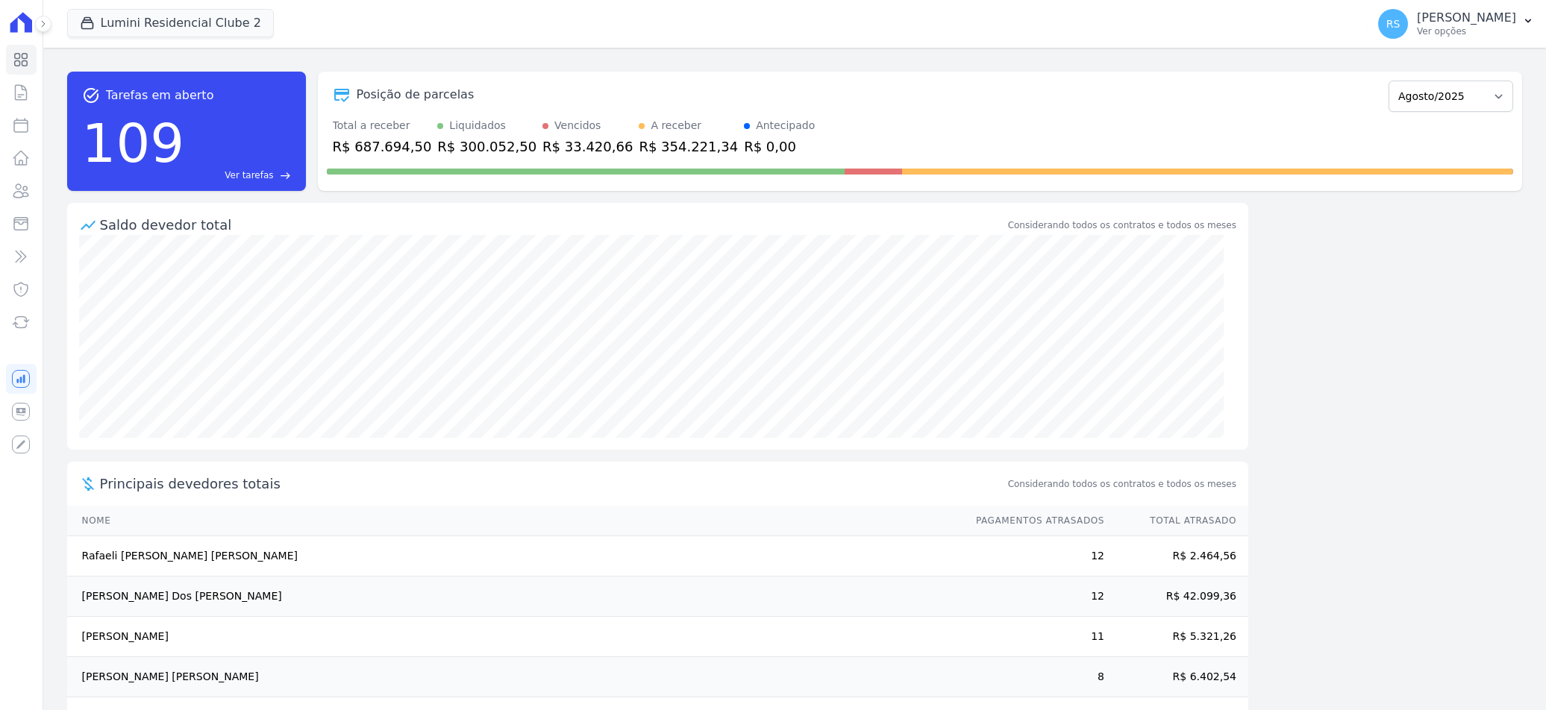 Image resolution: width=1546 pixels, height=710 pixels. Describe the element at coordinates (133, 143) in the screenshot. I see `div: 109` at that location.